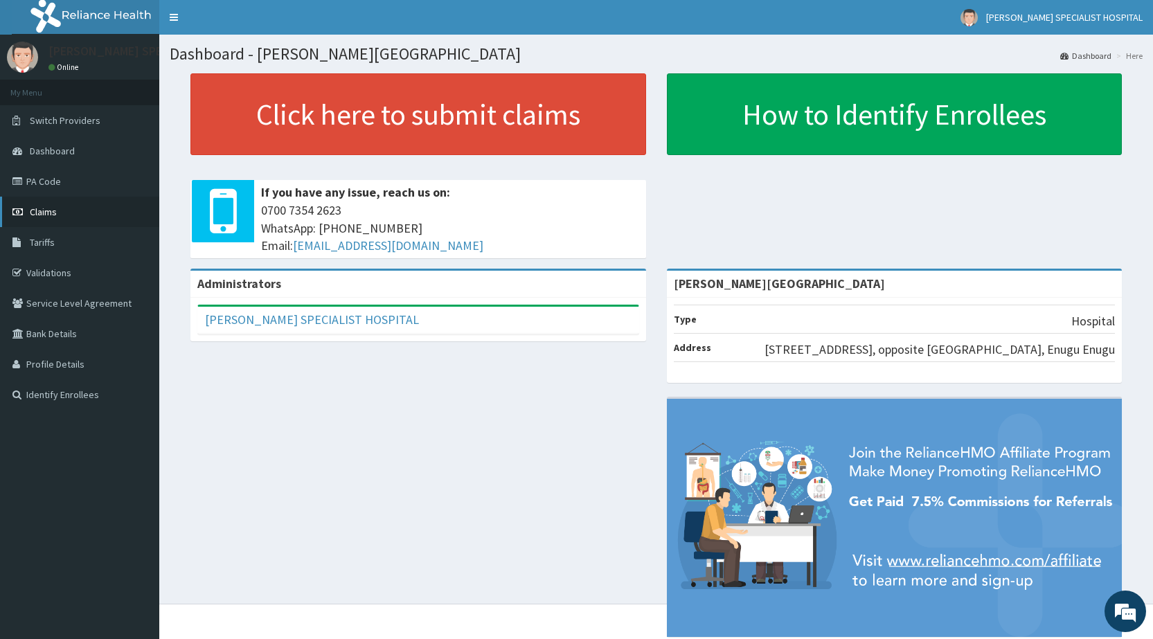  What do you see at coordinates (52, 151) in the screenshot?
I see `span: Dashboard` at bounding box center [52, 151].